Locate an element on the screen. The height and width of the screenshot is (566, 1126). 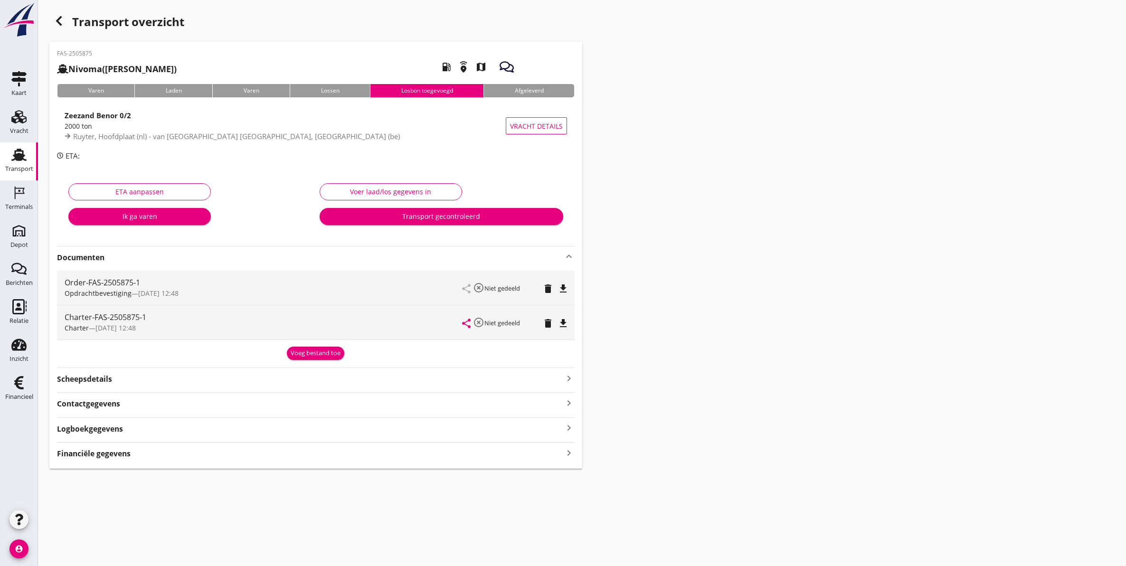
button: Voeg bestand toe is located at coordinates (315, 353).